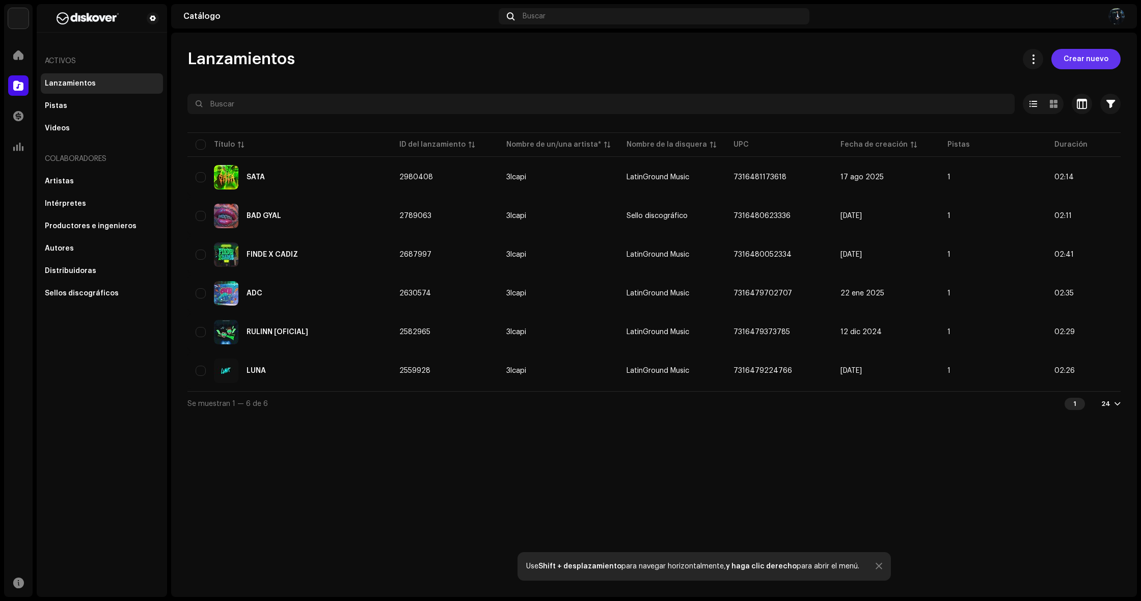 Image resolution: width=1141 pixels, height=601 pixels. Describe the element at coordinates (226, 177) in the screenshot. I see `img: e12a6252-bb01-48a9-9940-75afbb7fc42c` at that location.